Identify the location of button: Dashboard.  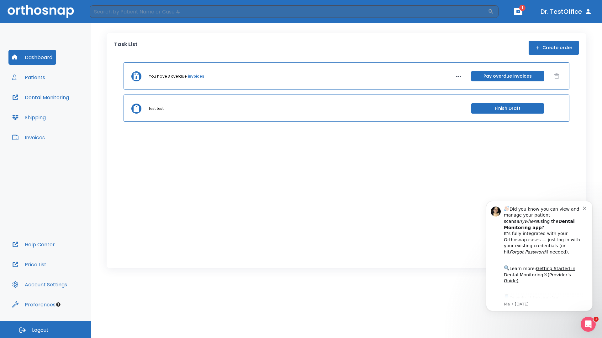
(32, 57).